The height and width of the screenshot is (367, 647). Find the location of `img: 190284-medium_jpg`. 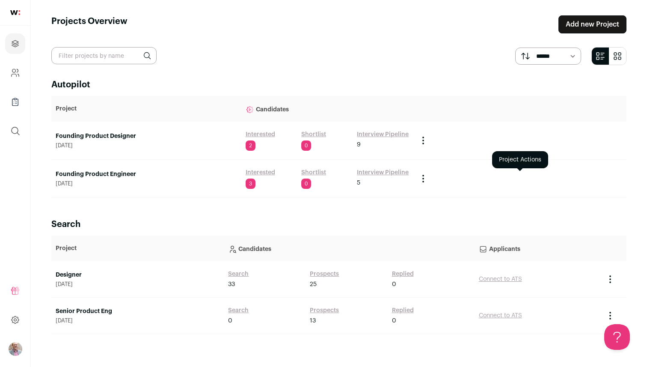

img: 190284-medium_jpg is located at coordinates (15, 349).